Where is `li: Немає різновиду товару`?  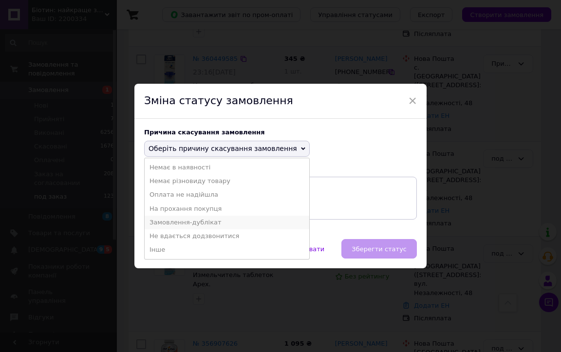 li: Немає різновиду товару is located at coordinates (227, 181).